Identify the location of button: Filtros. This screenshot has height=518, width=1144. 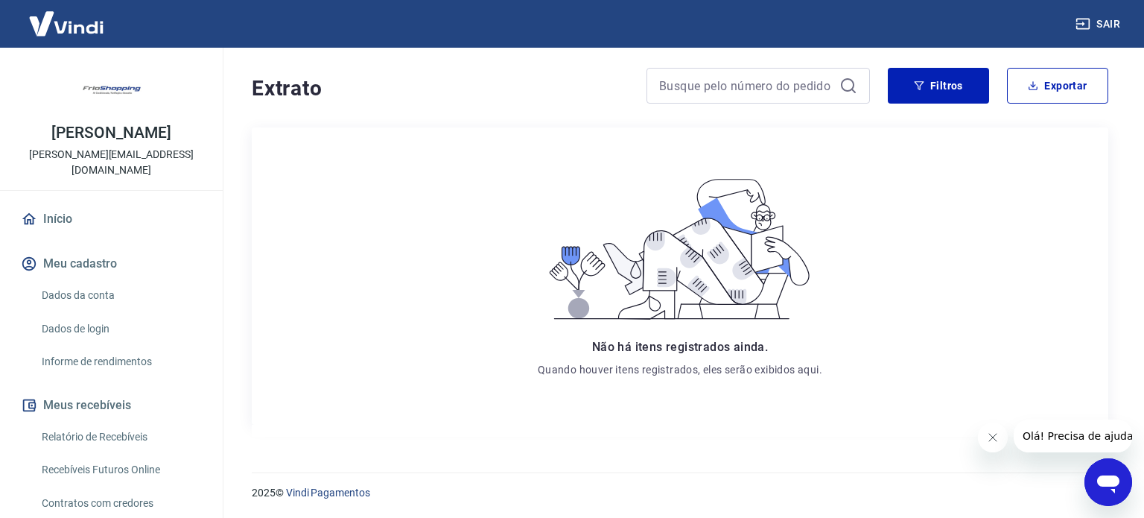
(939, 86).